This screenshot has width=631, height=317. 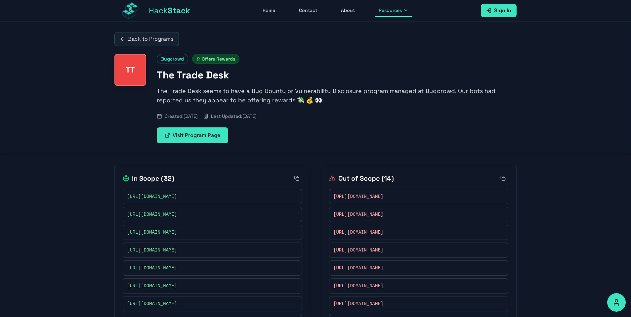 I want to click on span: Stack, so click(x=179, y=10).